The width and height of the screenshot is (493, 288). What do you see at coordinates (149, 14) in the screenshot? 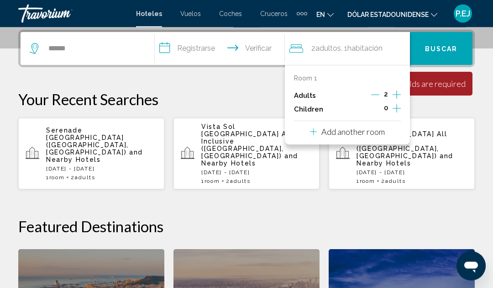
I see `font: Hoteles` at bounding box center [149, 14].